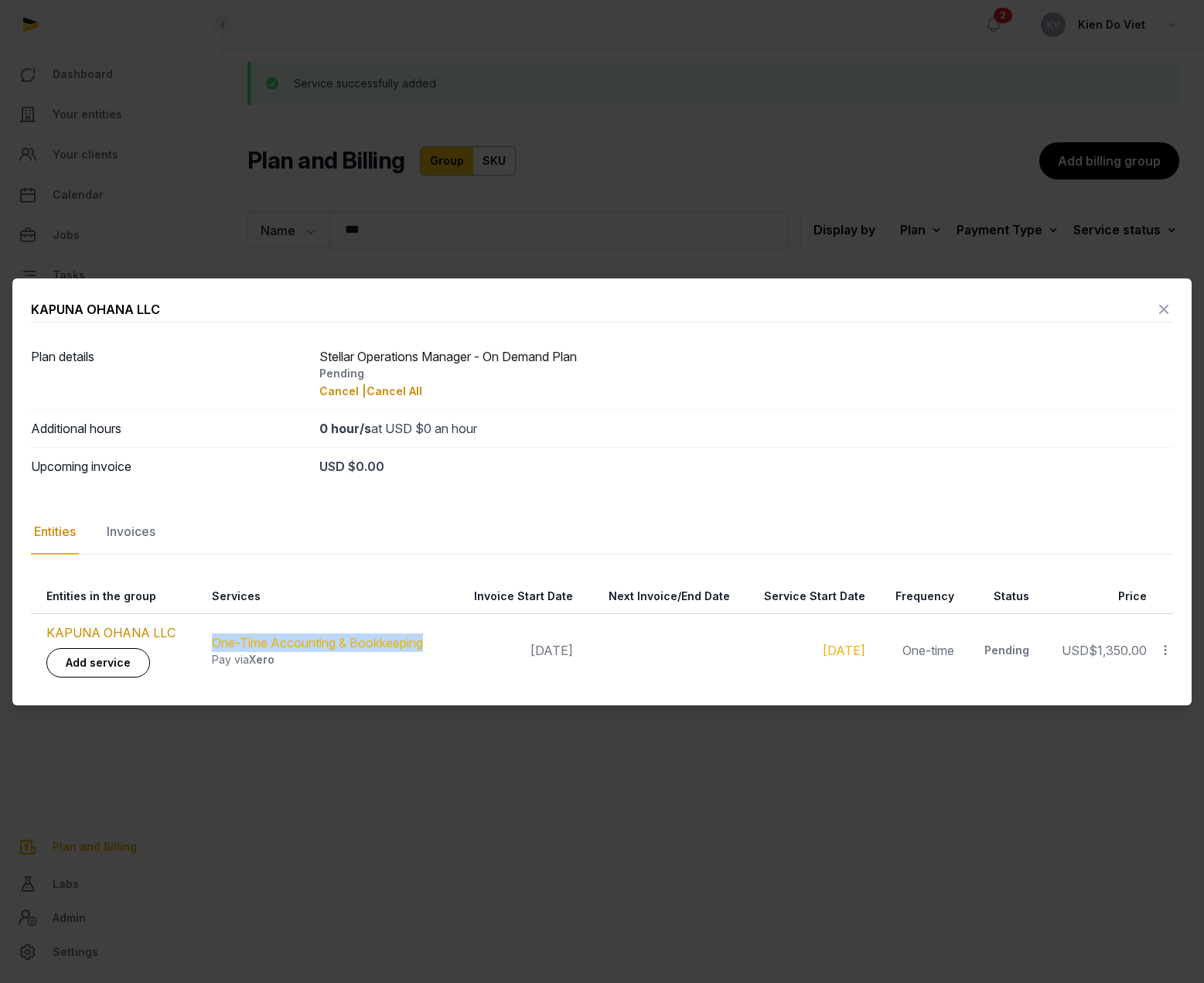  I want to click on span: Cancel |, so click(343, 390).